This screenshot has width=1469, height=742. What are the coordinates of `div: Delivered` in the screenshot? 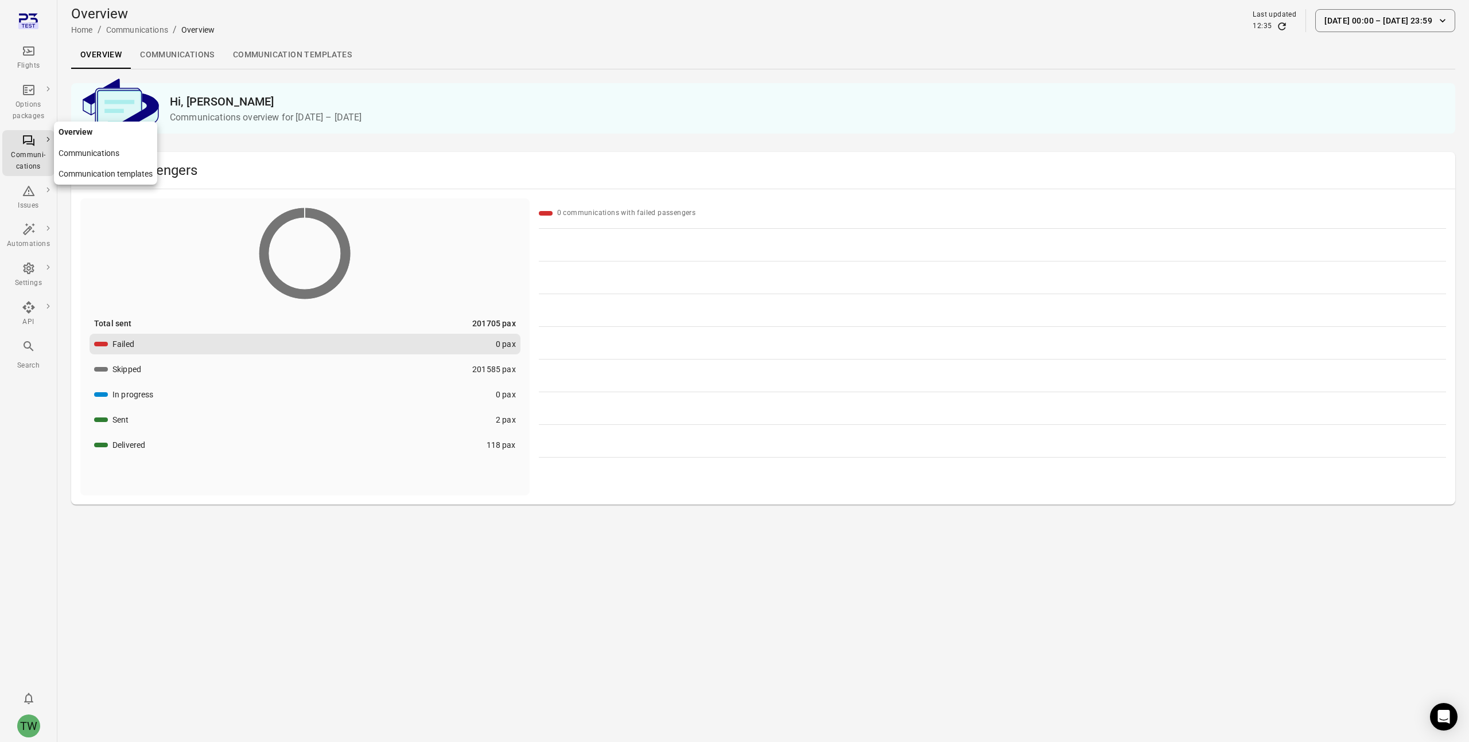 It's located at (129, 445).